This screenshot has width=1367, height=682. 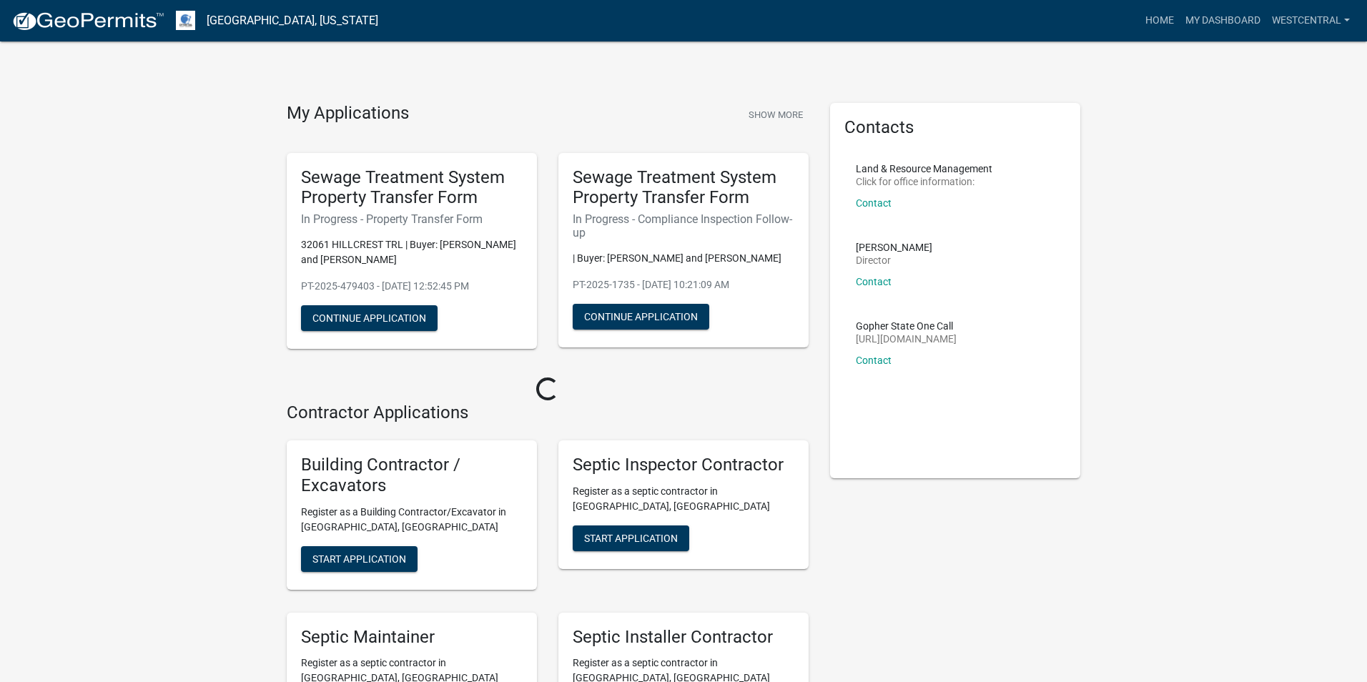 What do you see at coordinates (548, 412) in the screenshot?
I see `h4: Contractor Applications` at bounding box center [548, 412].